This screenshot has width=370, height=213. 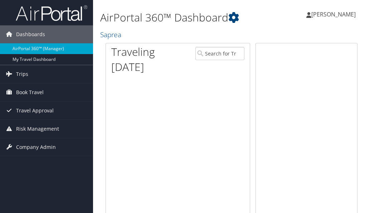 I want to click on span: Trips, so click(x=22, y=74).